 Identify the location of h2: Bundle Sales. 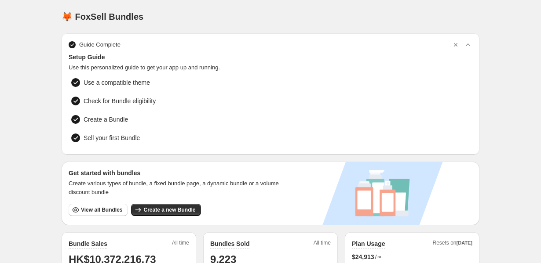
(88, 244).